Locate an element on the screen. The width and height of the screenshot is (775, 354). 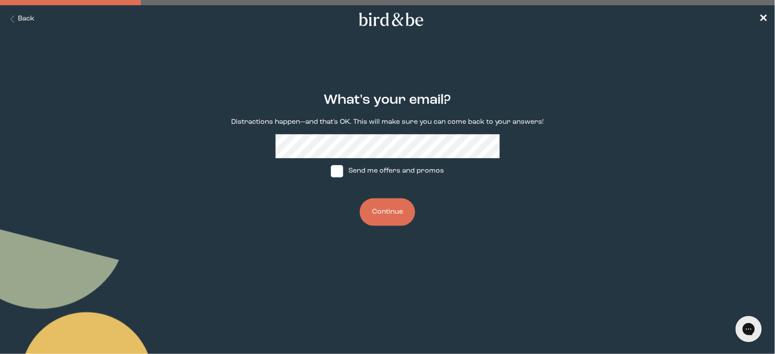
button: Back Button is located at coordinates (21, 19).